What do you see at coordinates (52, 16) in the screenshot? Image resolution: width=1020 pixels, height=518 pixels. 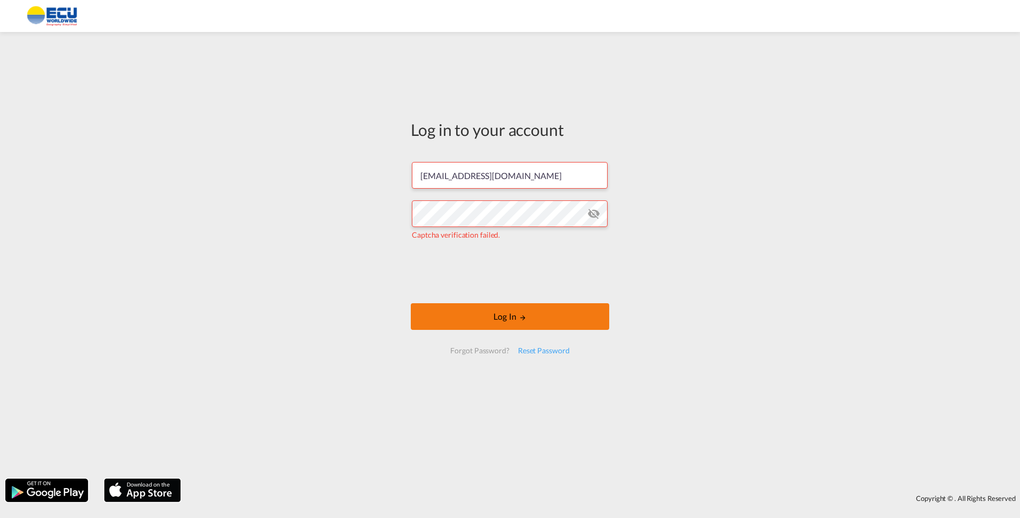 I see `img: 6cccb1402a9411edb762cf9624ab9cda.png` at bounding box center [52, 16].